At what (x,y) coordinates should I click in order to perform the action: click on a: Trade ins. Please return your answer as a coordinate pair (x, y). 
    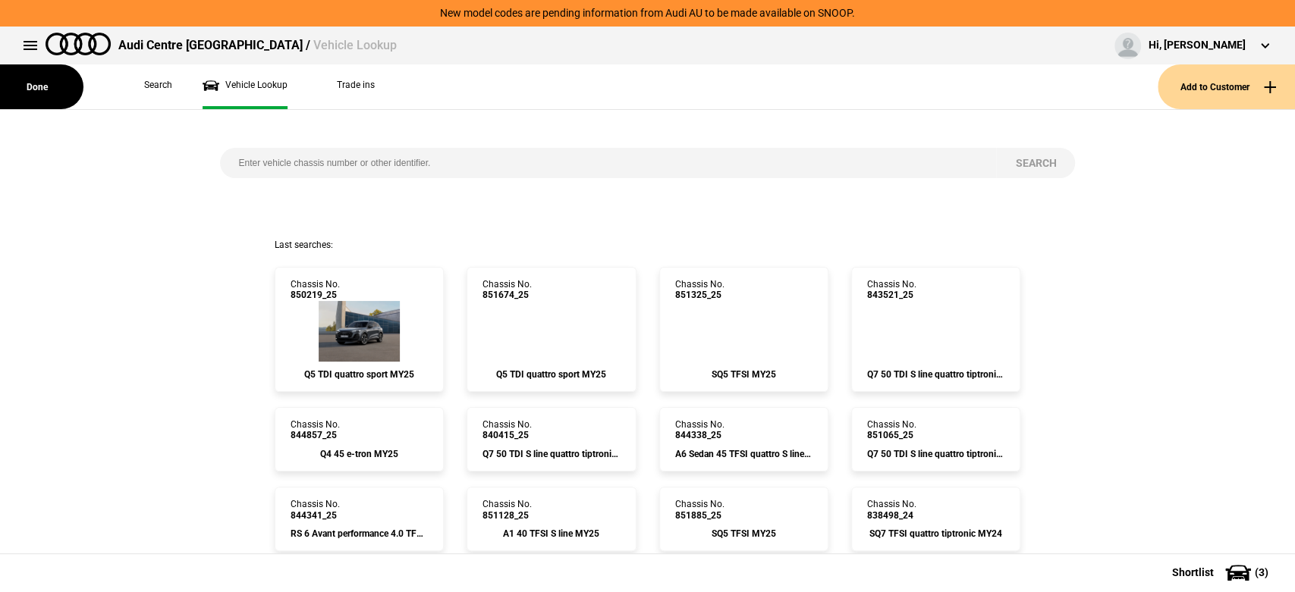
    Looking at the image, I should click on (346, 86).